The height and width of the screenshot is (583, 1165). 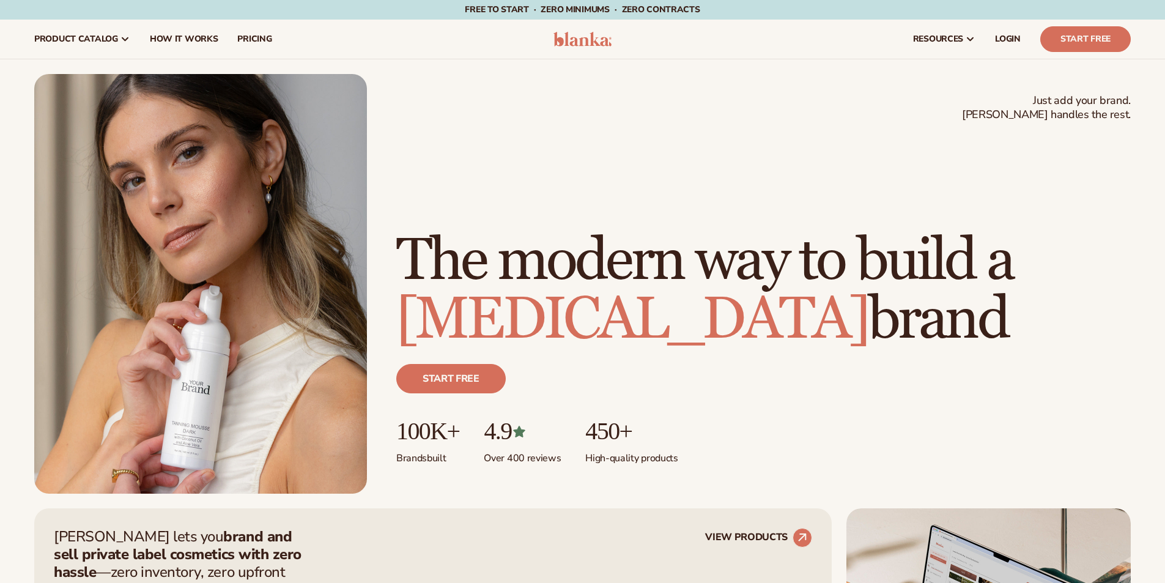 What do you see at coordinates (254, 39) in the screenshot?
I see `span: pricing` at bounding box center [254, 39].